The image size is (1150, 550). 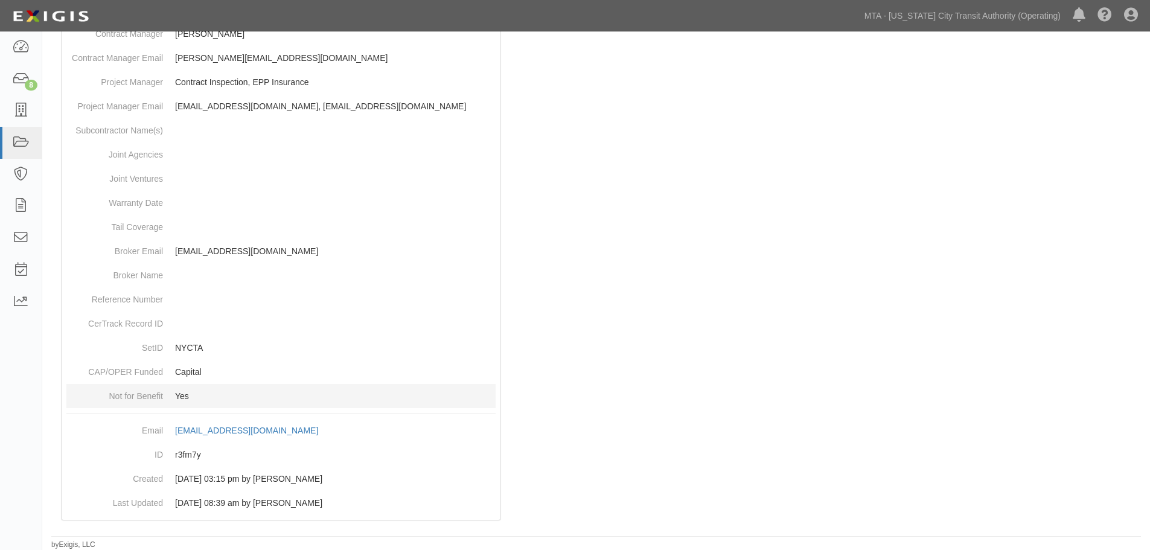 I want to click on dt: Reference Number, so click(x=115, y=296).